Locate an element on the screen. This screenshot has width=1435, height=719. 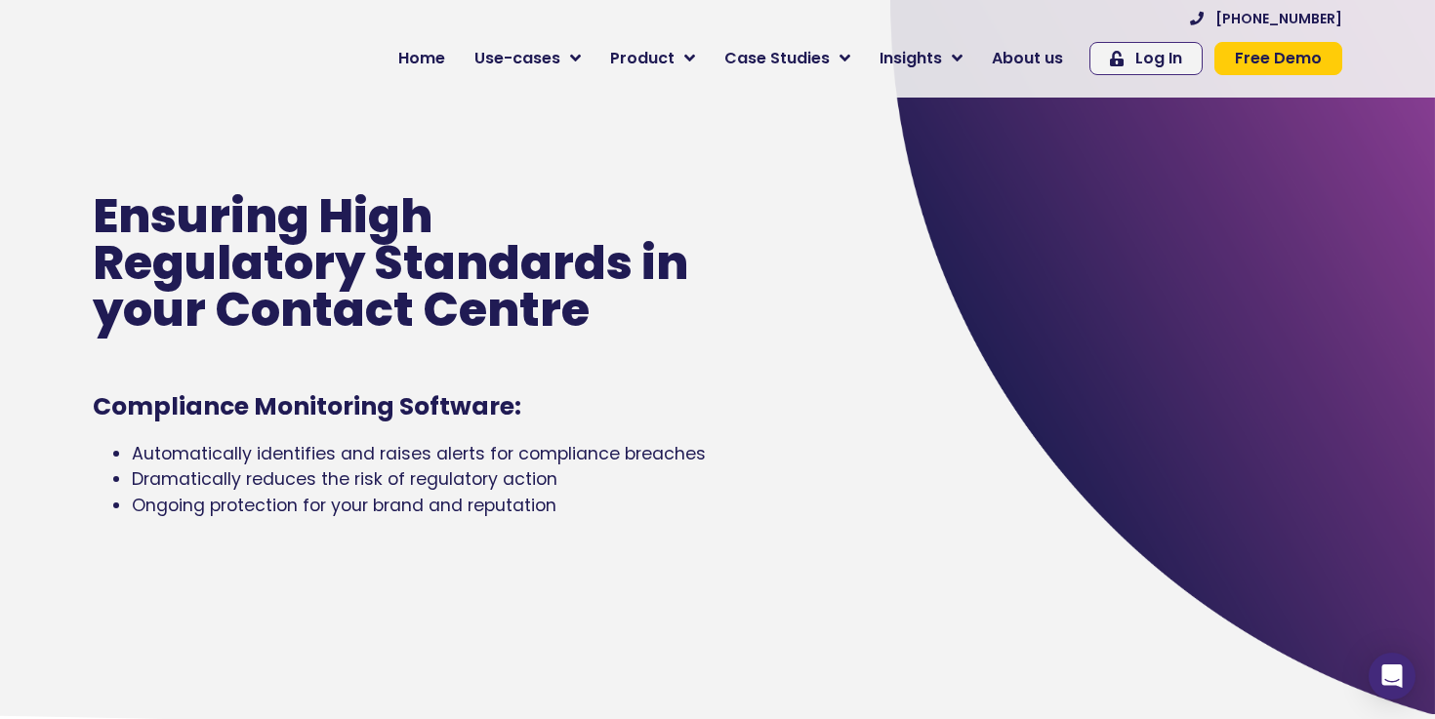
a: Use-cases is located at coordinates (527, 59).